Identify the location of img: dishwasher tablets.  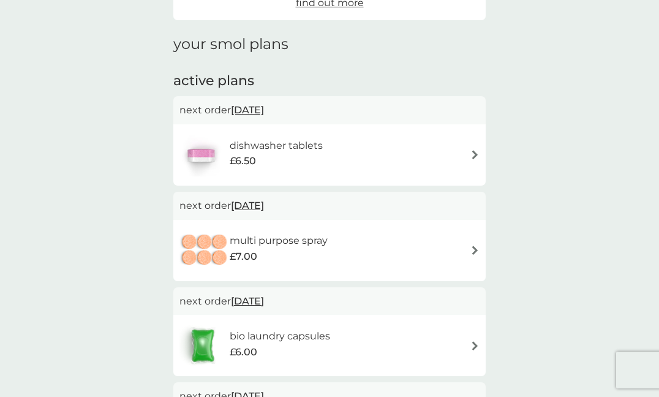
(201, 155).